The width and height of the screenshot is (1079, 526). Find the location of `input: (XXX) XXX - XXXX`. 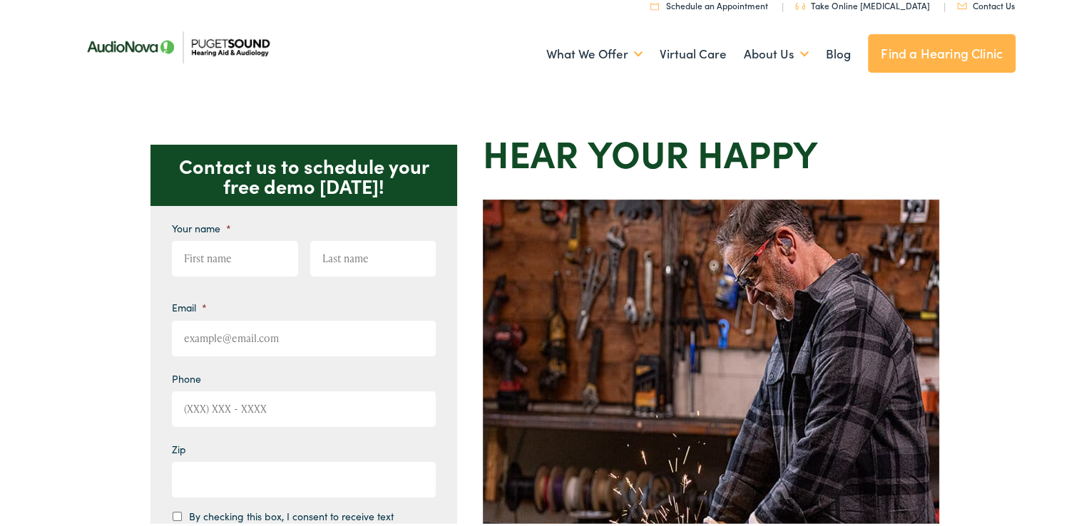

input: (XXX) XXX - XXXX is located at coordinates (304, 406).